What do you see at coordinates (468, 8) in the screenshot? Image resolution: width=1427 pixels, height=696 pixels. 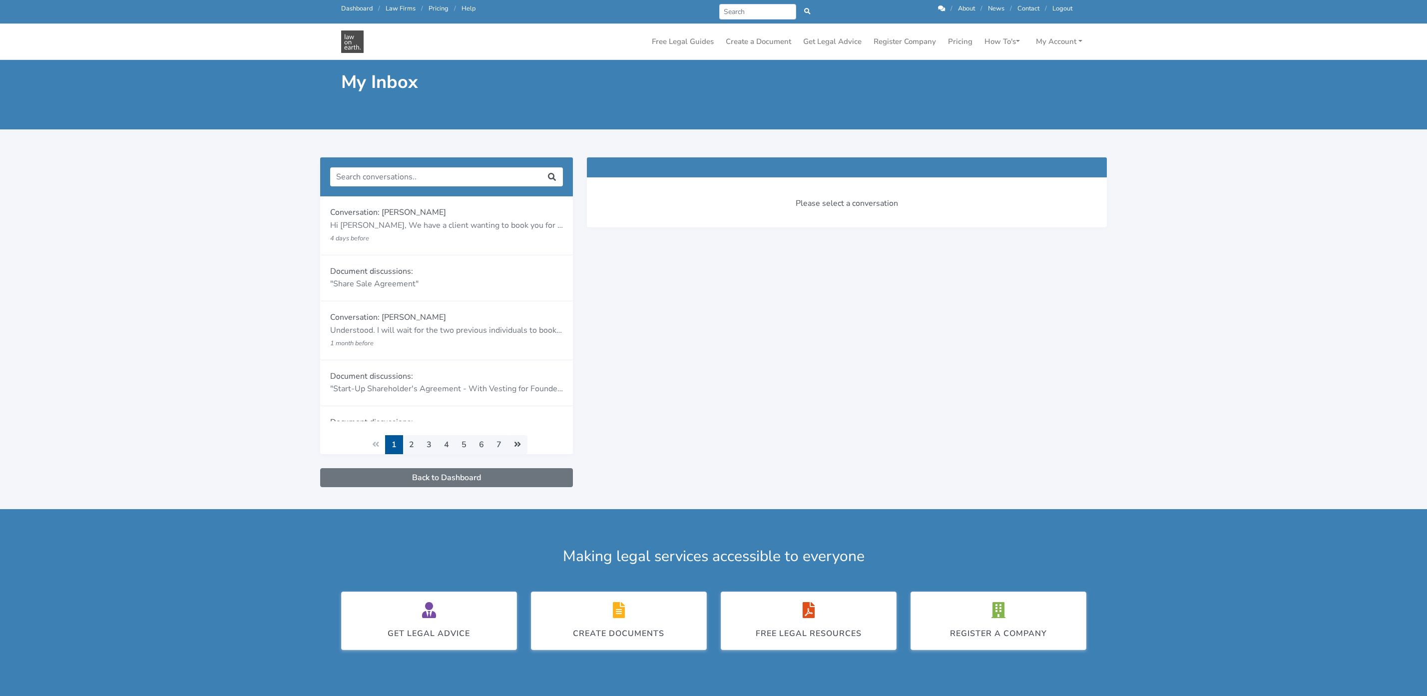 I see `a: Help` at bounding box center [468, 8].